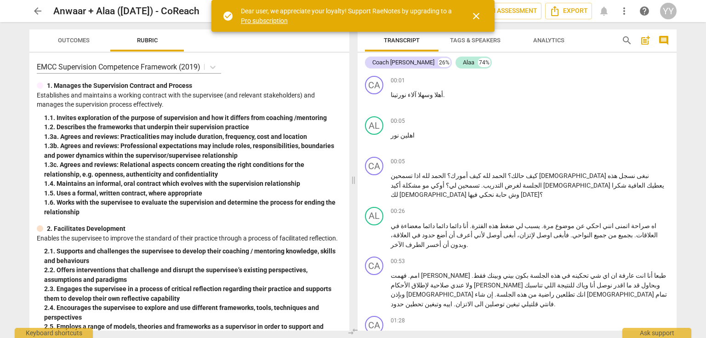  Describe the element at coordinates (549, 285) in the screenshot. I see `span: اللي` at that location.